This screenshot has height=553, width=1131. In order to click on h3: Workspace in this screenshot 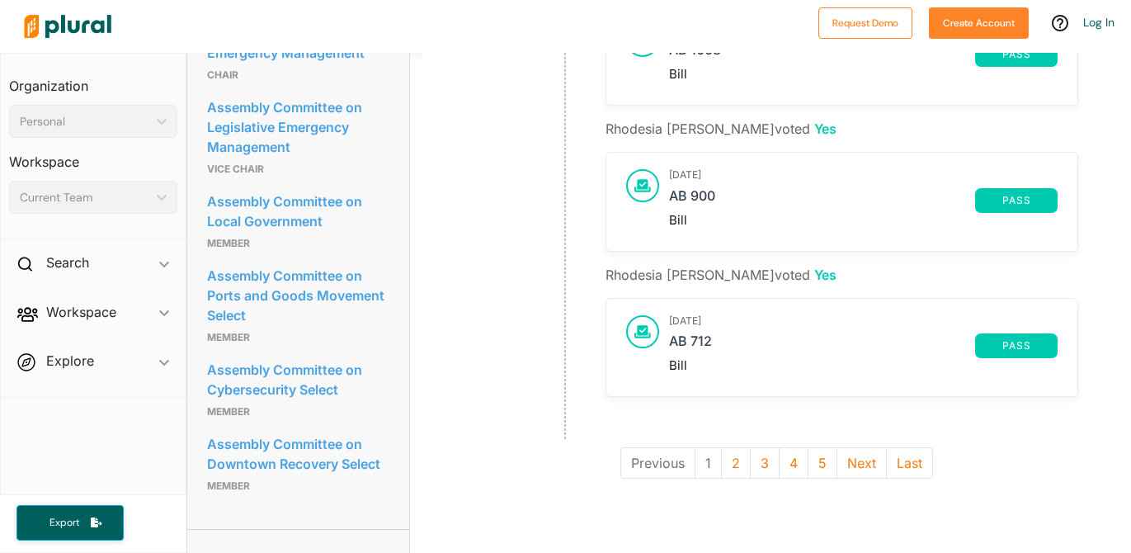, I will do `click(93, 156)`.